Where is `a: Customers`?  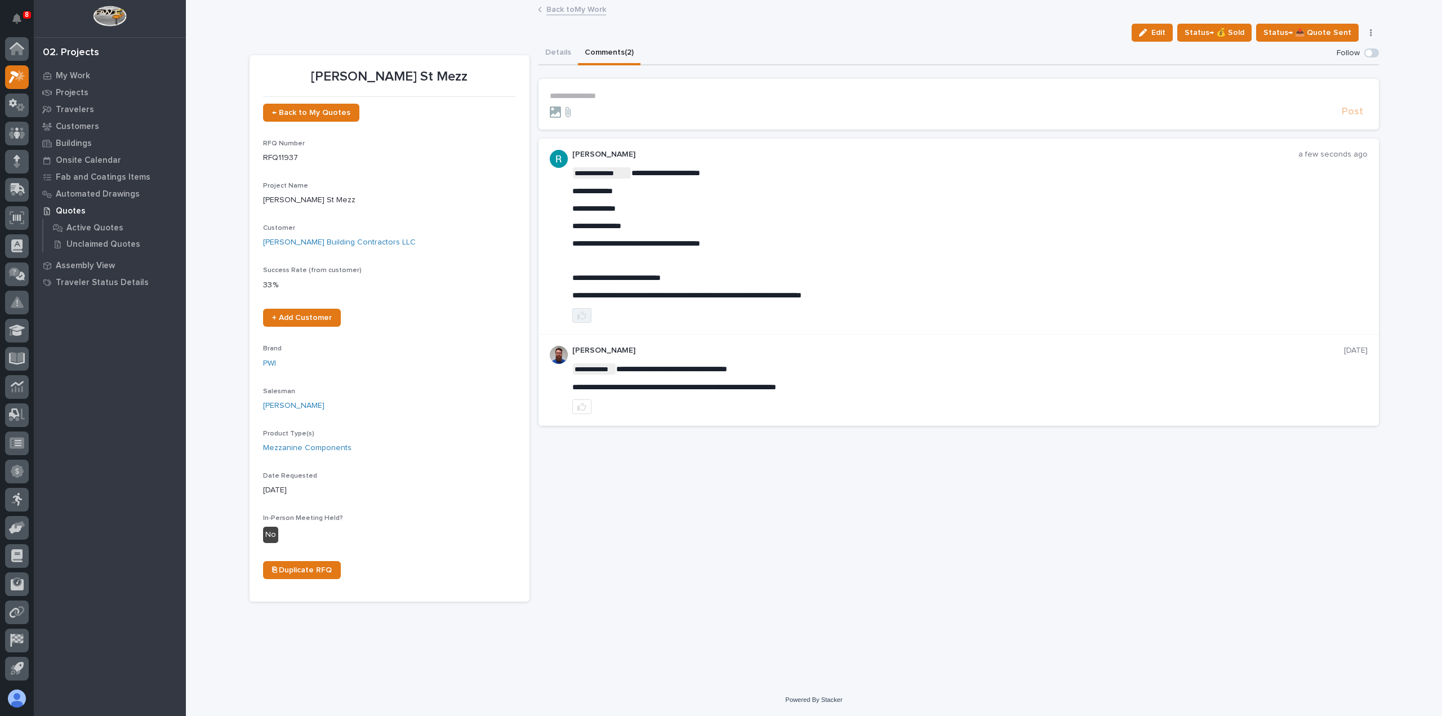 a: Customers is located at coordinates (110, 126).